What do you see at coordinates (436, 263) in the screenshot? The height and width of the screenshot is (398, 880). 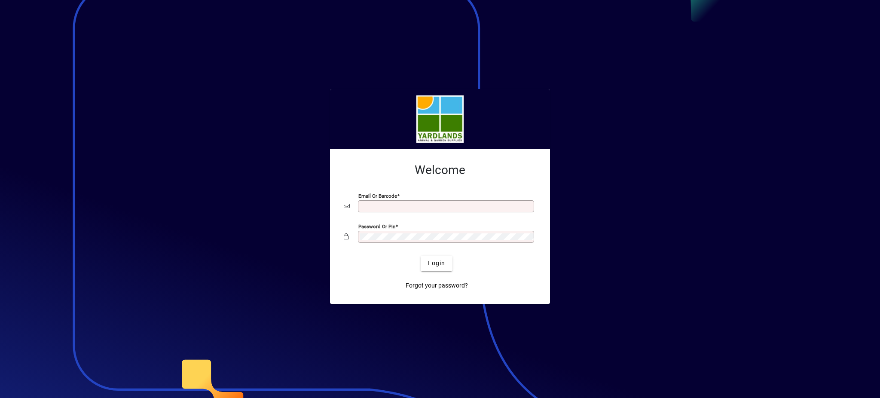 I see `span: Login` at bounding box center [436, 263].